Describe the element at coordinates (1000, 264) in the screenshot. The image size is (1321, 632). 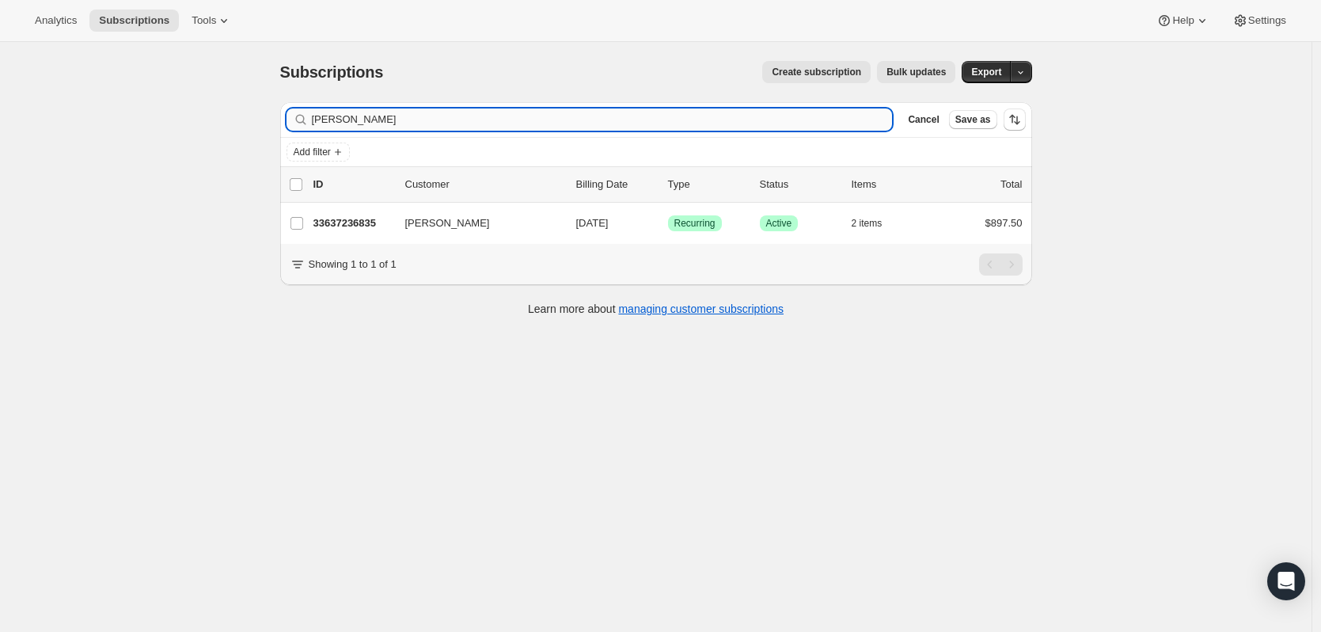
I see `nav: Pagination` at that location.